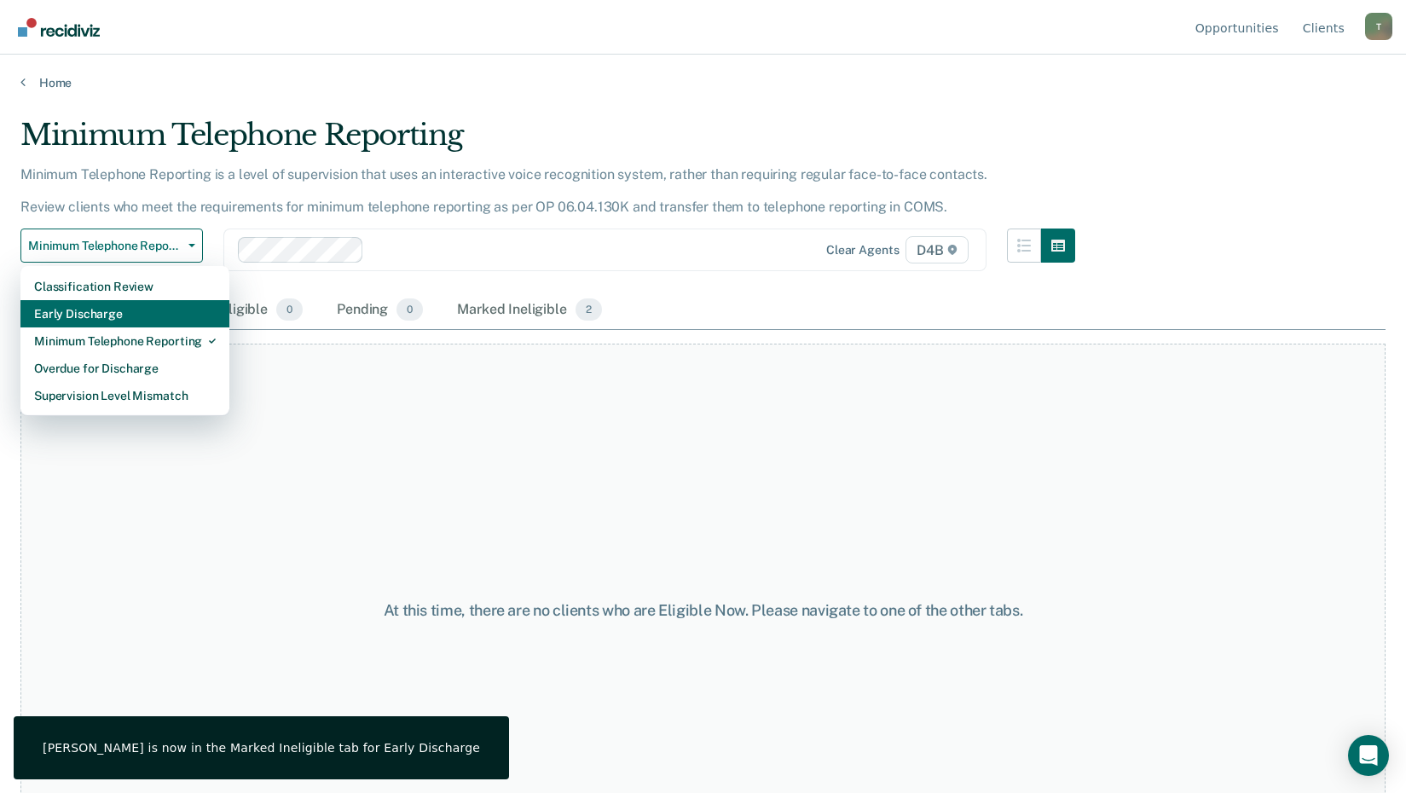  Describe the element at coordinates (862, 250) in the screenshot. I see `div: Clear agents` at that location.